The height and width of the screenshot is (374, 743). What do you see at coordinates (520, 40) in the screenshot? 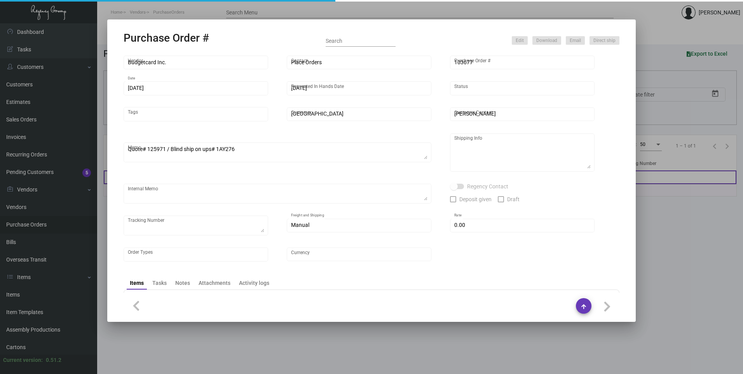
I see `span: Edit` at bounding box center [520, 40].